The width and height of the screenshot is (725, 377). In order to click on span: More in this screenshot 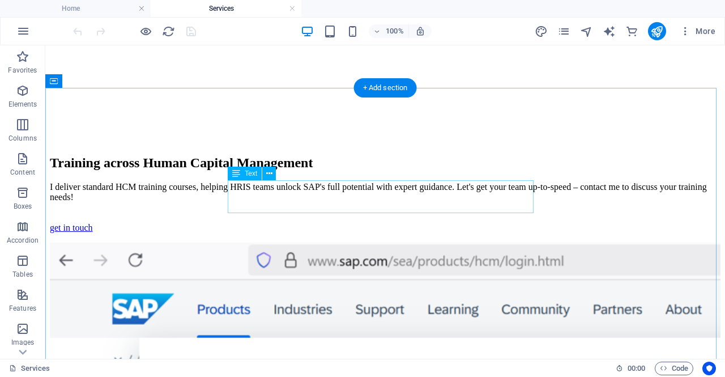, I will do `click(697, 31)`.